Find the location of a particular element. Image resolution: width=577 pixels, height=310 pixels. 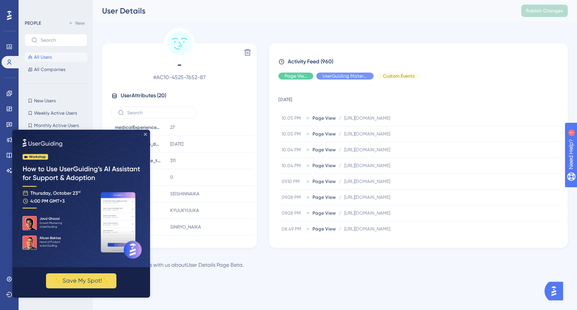

span: SINRYO_NAIKA is located at coordinates (186, 227).